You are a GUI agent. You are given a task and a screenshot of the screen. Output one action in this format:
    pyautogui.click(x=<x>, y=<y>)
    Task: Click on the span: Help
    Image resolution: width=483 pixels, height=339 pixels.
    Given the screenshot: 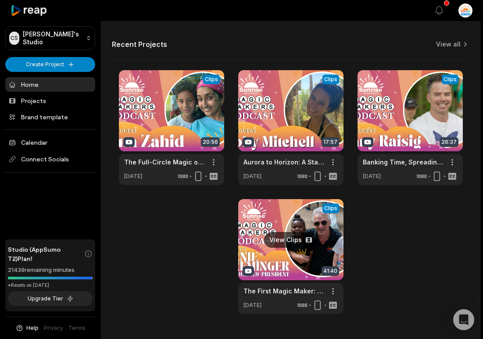 What is the action you would take?
    pyautogui.click(x=32, y=328)
    